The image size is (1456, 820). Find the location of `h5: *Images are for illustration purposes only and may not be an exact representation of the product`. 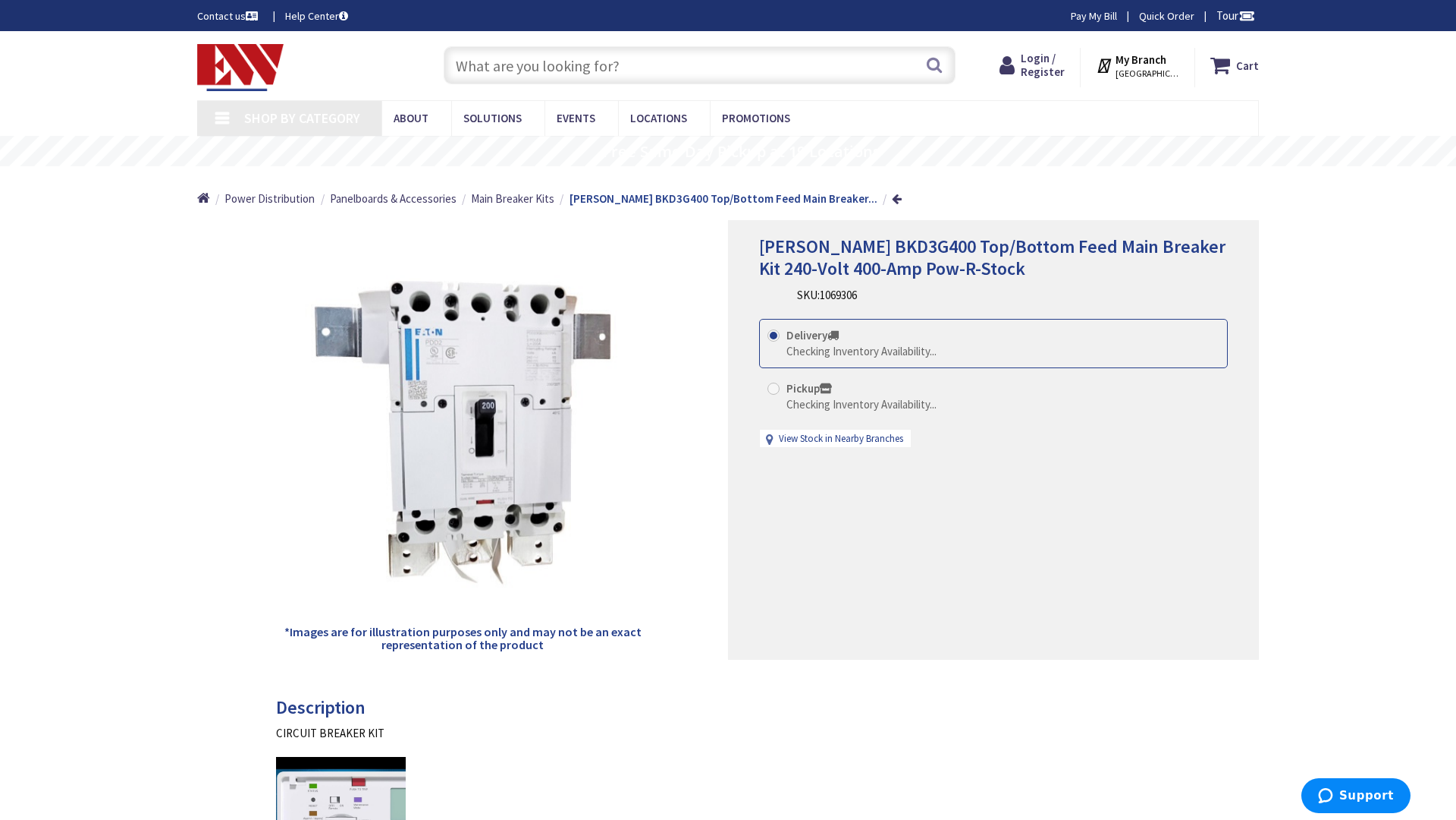

h5: *Images are for illustration purposes only and may not be an exact representation of the product is located at coordinates (463, 639).